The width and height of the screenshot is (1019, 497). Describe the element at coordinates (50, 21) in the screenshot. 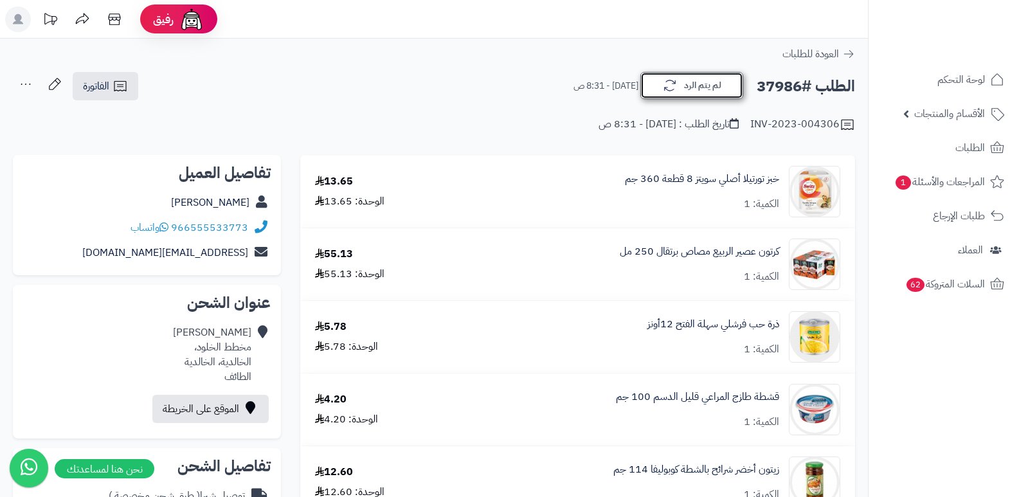

I see `a: تحديثات المنصة` at that location.